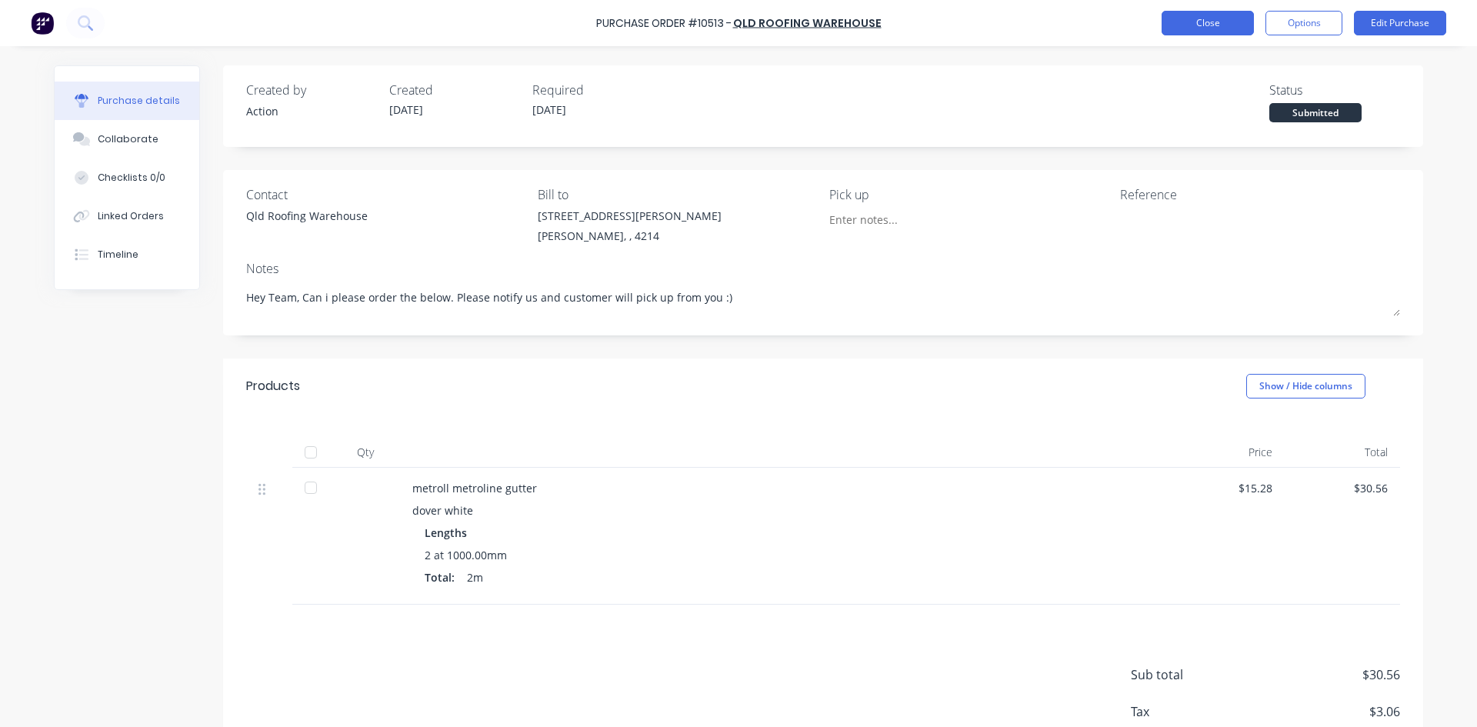 Image resolution: width=1477 pixels, height=727 pixels. Describe the element at coordinates (1227, 488) in the screenshot. I see `div: $15.28` at that location.